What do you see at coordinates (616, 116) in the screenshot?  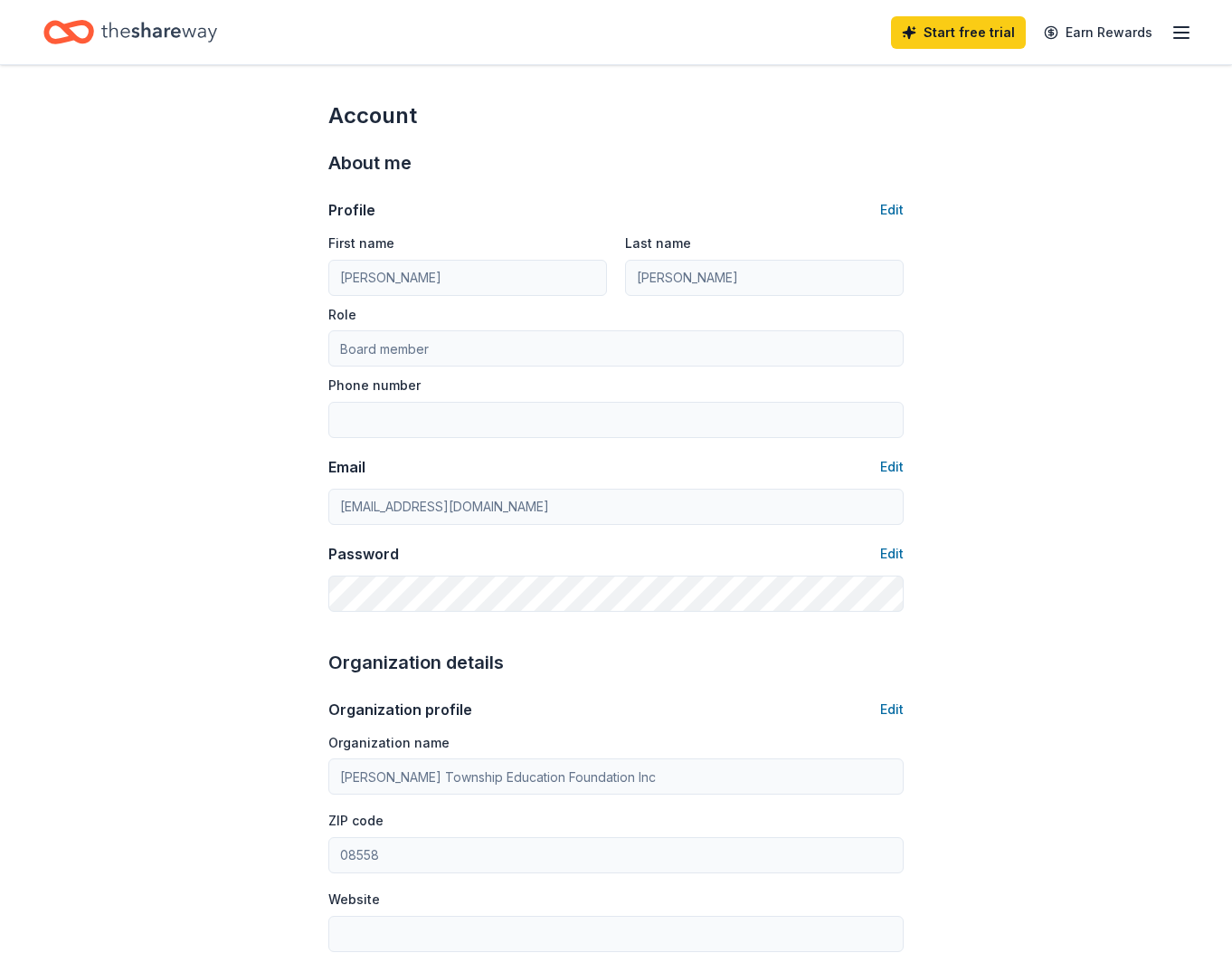 I see `div: Account` at bounding box center [616, 116].